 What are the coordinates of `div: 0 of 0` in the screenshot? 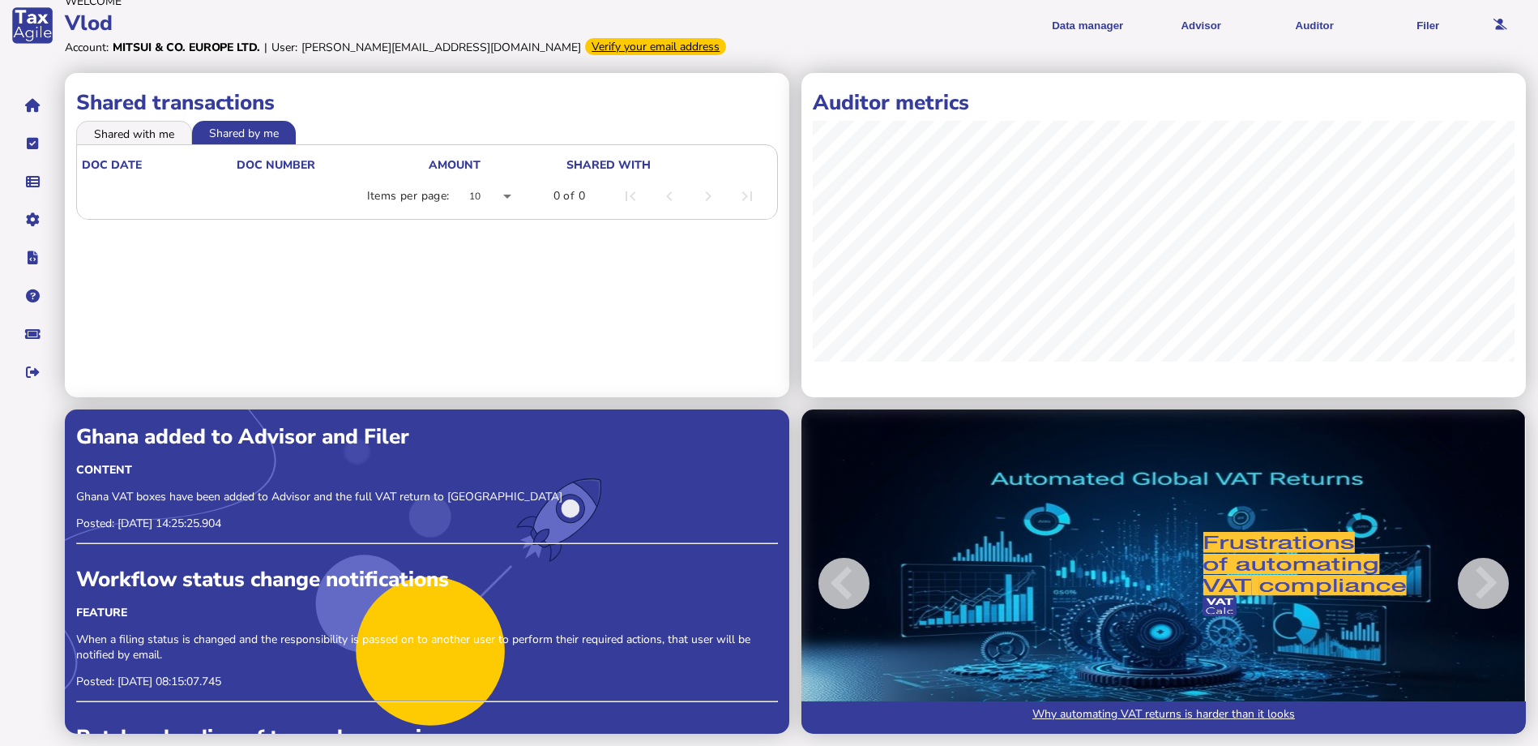 It's located at (569, 196).